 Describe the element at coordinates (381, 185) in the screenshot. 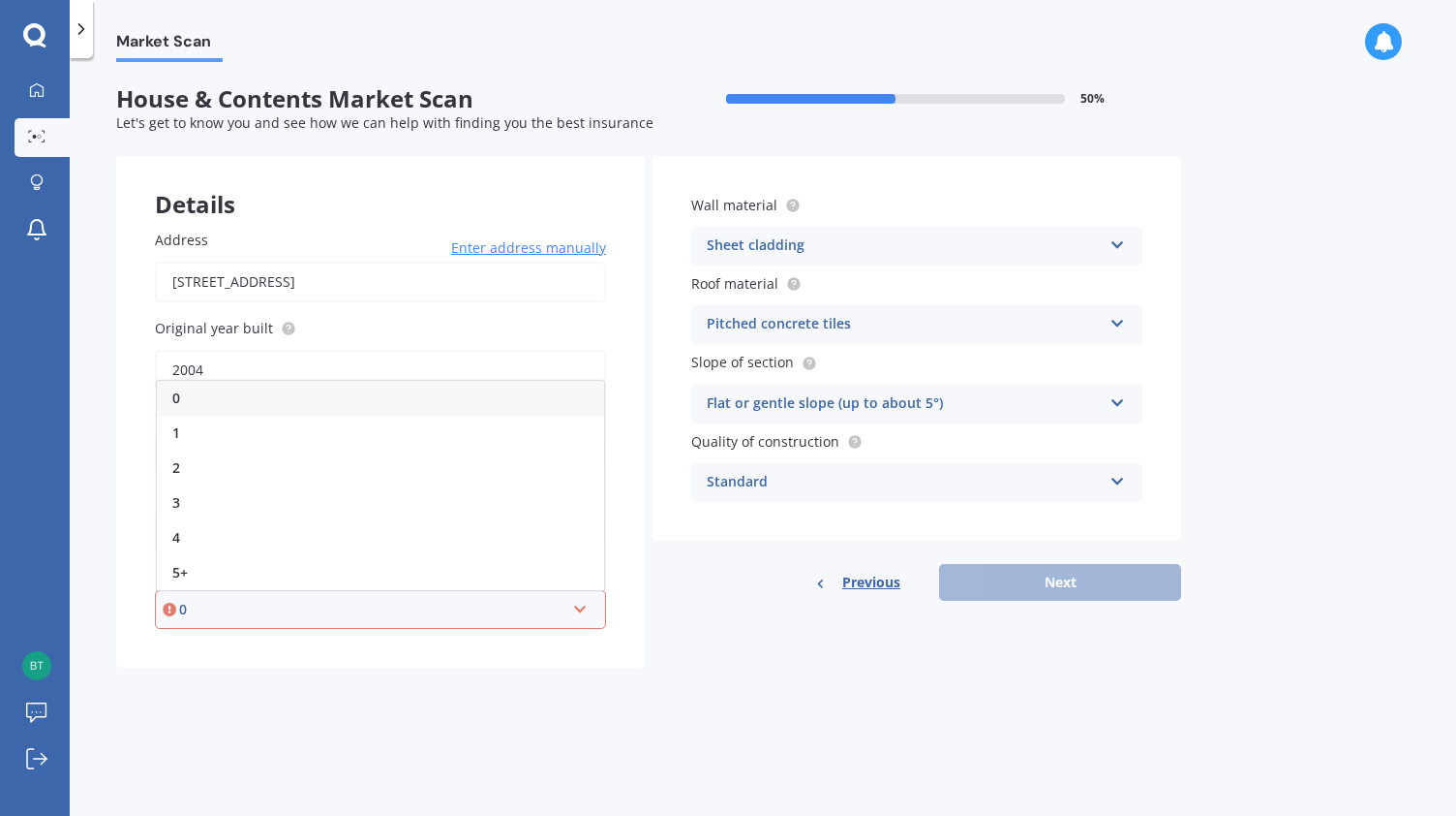

I see `div: Details` at that location.